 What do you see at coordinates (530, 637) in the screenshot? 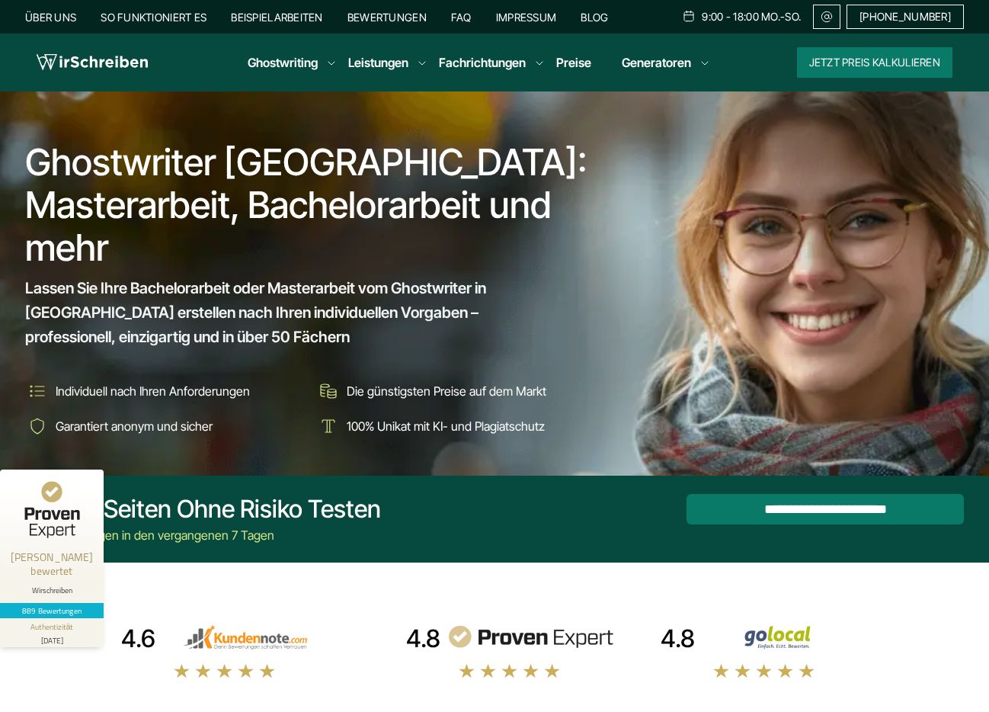
I see `img: provenexpert reviews` at bounding box center [530, 637].